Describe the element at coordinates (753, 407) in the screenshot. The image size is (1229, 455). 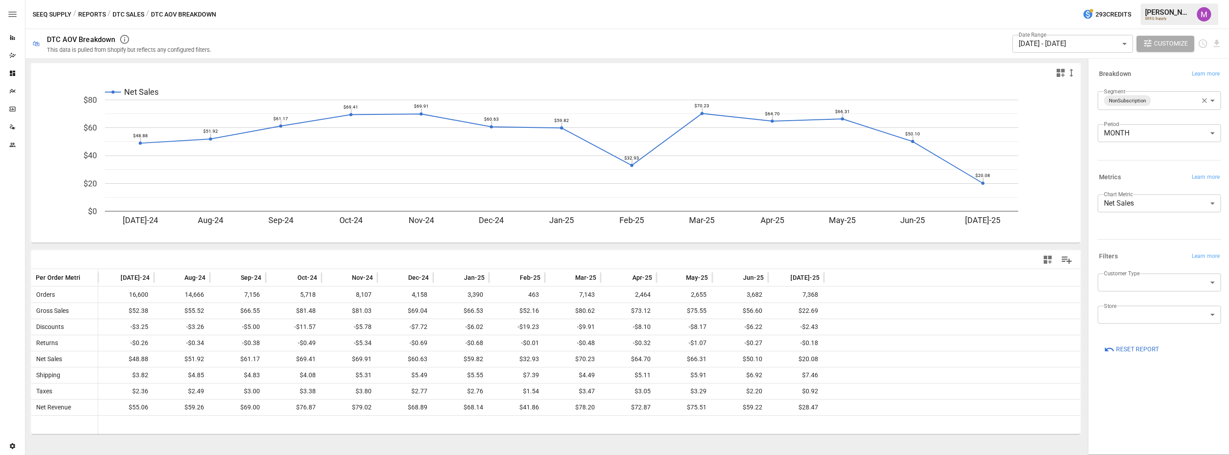
I see `span: $59.22` at that location.